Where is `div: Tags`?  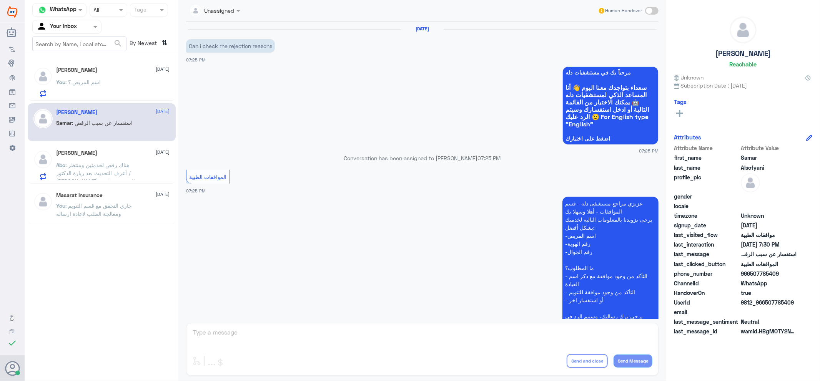
div: Tags is located at coordinates (139, 10).